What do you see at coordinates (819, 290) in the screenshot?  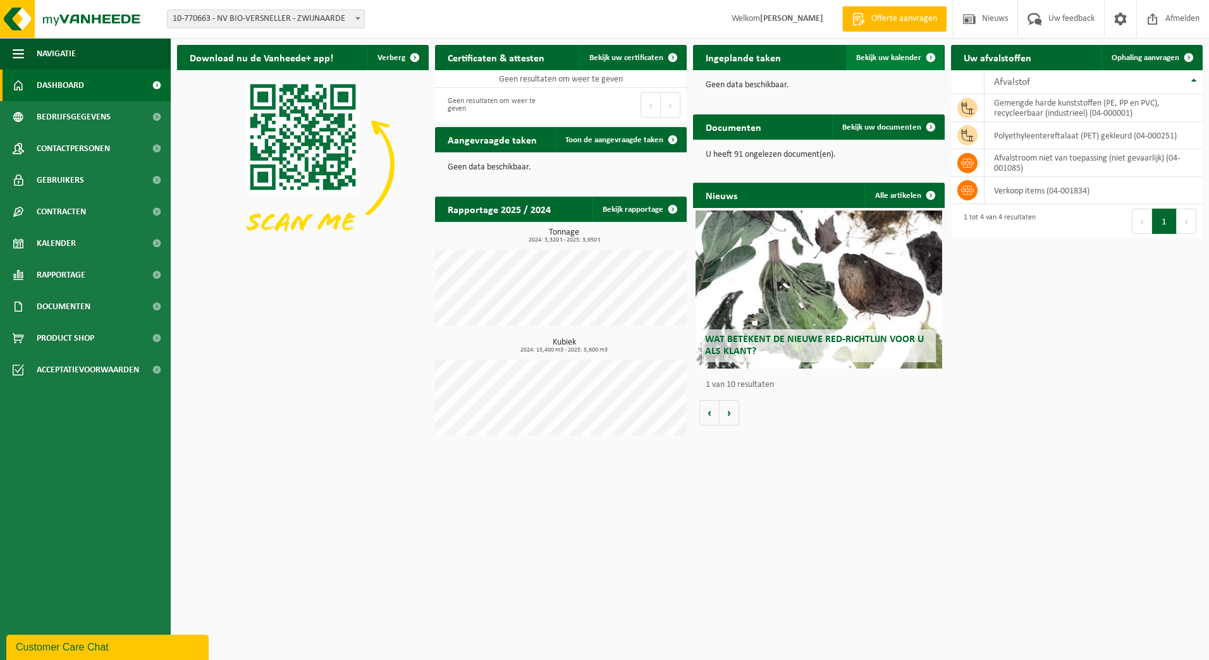 I see `a: Wat betekent de nieuwe RED-richtlijn voor u als klant?` at bounding box center [819, 290].